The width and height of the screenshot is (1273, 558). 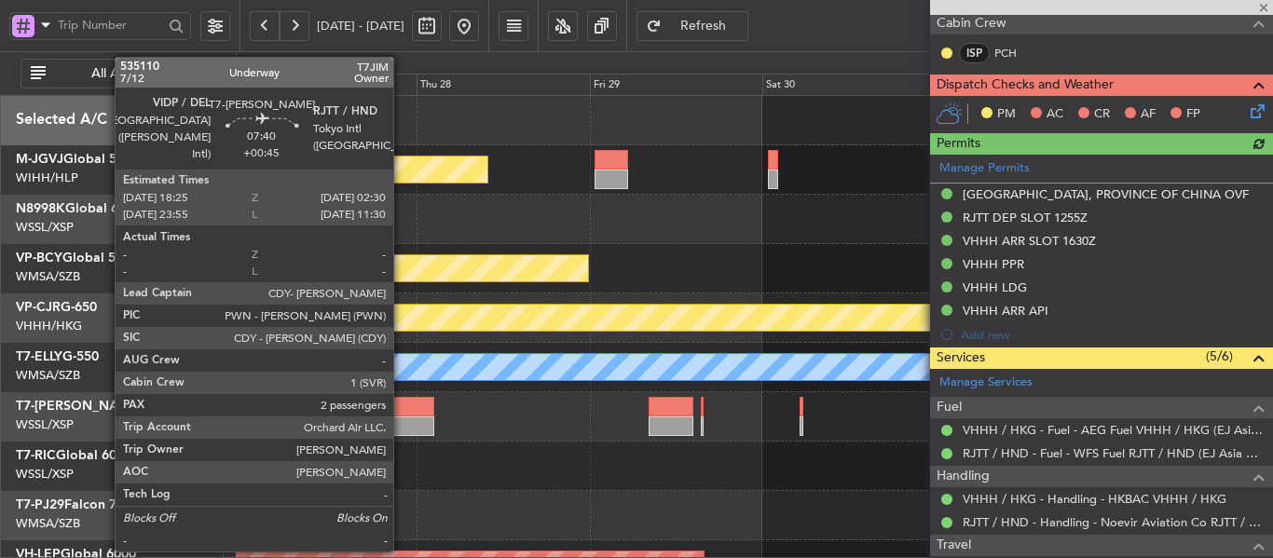 What do you see at coordinates (111, 74) in the screenshot?
I see `button: All Aircraft` at bounding box center [111, 74].